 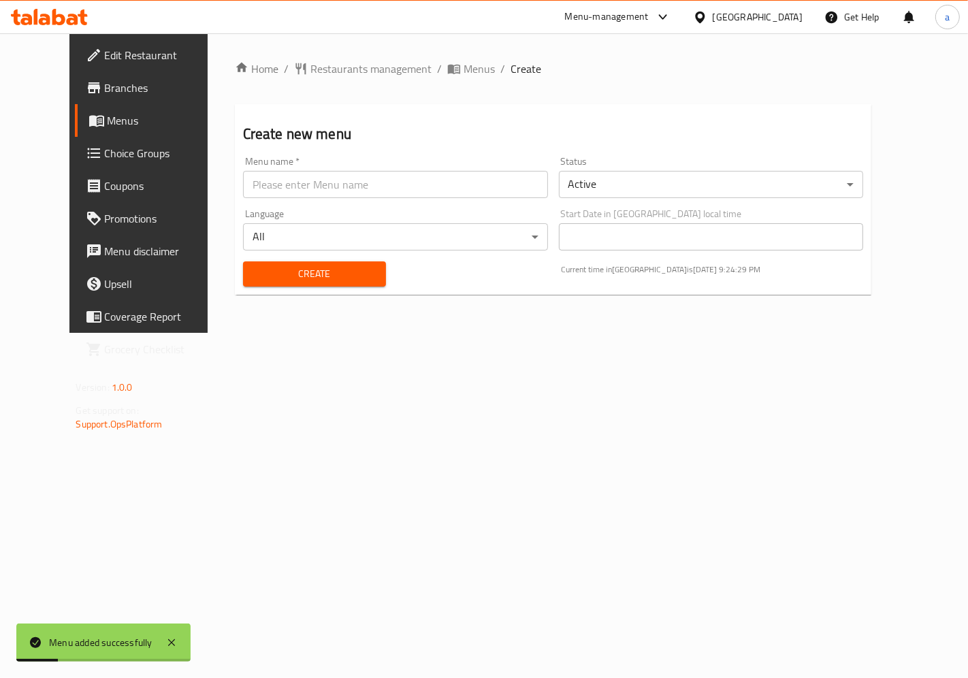 What do you see at coordinates (162, 284) in the screenshot?
I see `span: Upsell` at bounding box center [162, 284].